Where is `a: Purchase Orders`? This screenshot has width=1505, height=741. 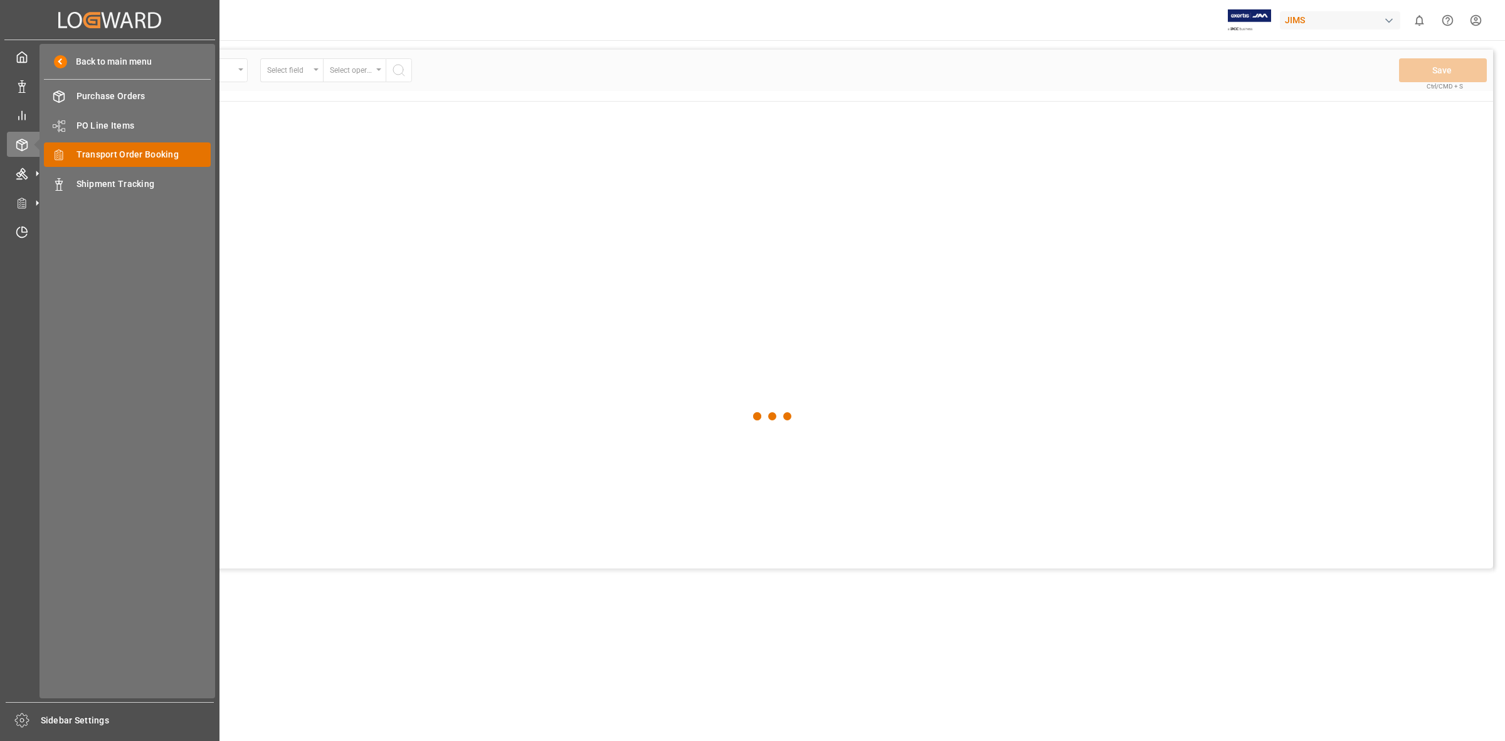
a: Purchase Orders is located at coordinates (127, 96).